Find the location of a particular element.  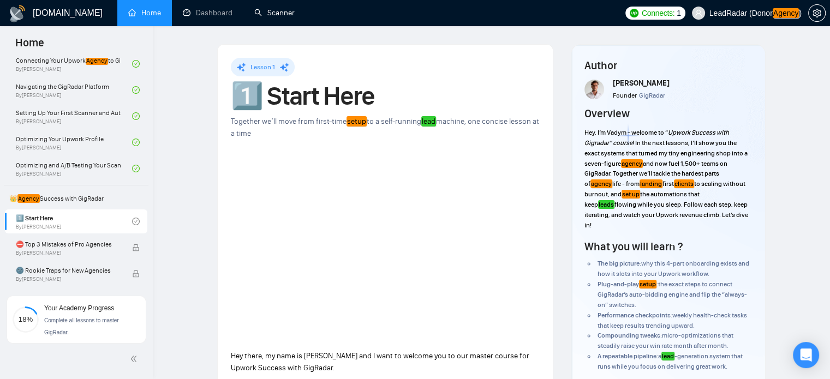

span: 18% is located at coordinates (26, 319).